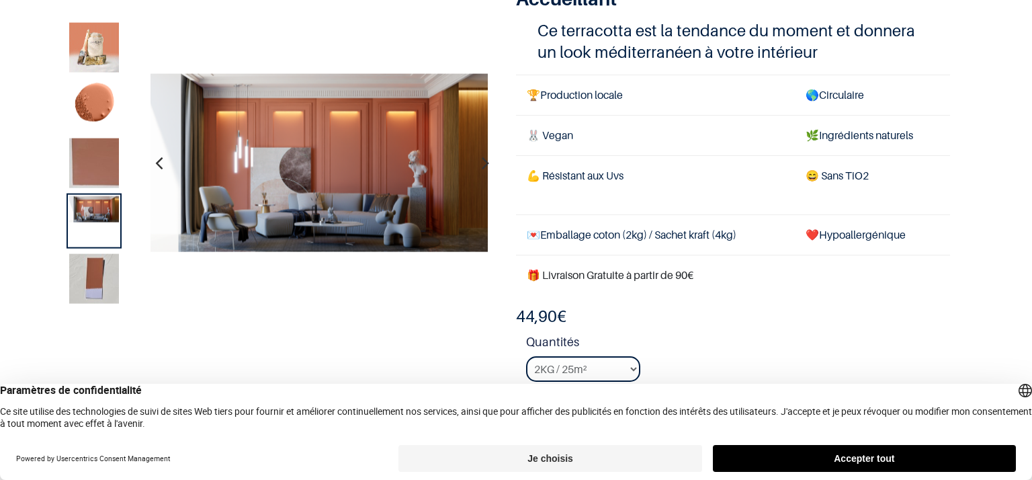 The width and height of the screenshot is (1032, 480). I want to click on td: Circulaire, so click(872, 95).